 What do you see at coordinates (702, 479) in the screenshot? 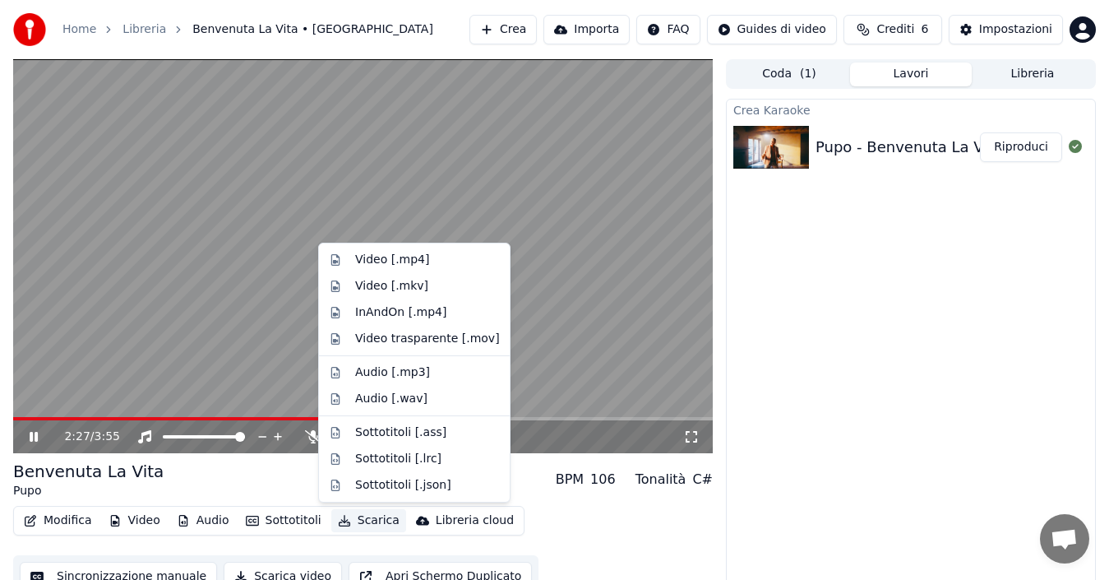
I see `div: C#` at bounding box center [702, 479].